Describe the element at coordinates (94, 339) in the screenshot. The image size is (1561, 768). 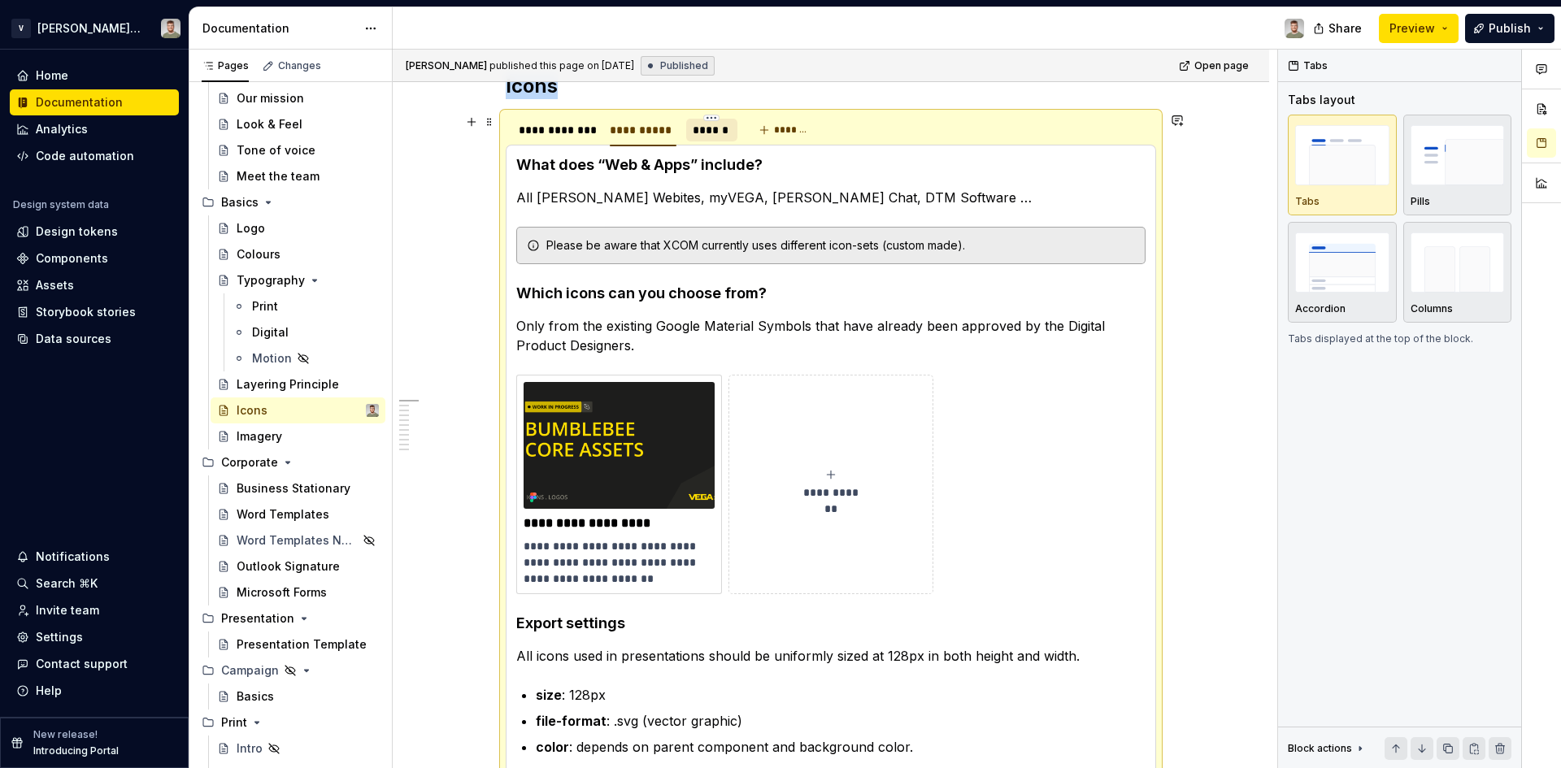
I see `a: Data sources` at that location.